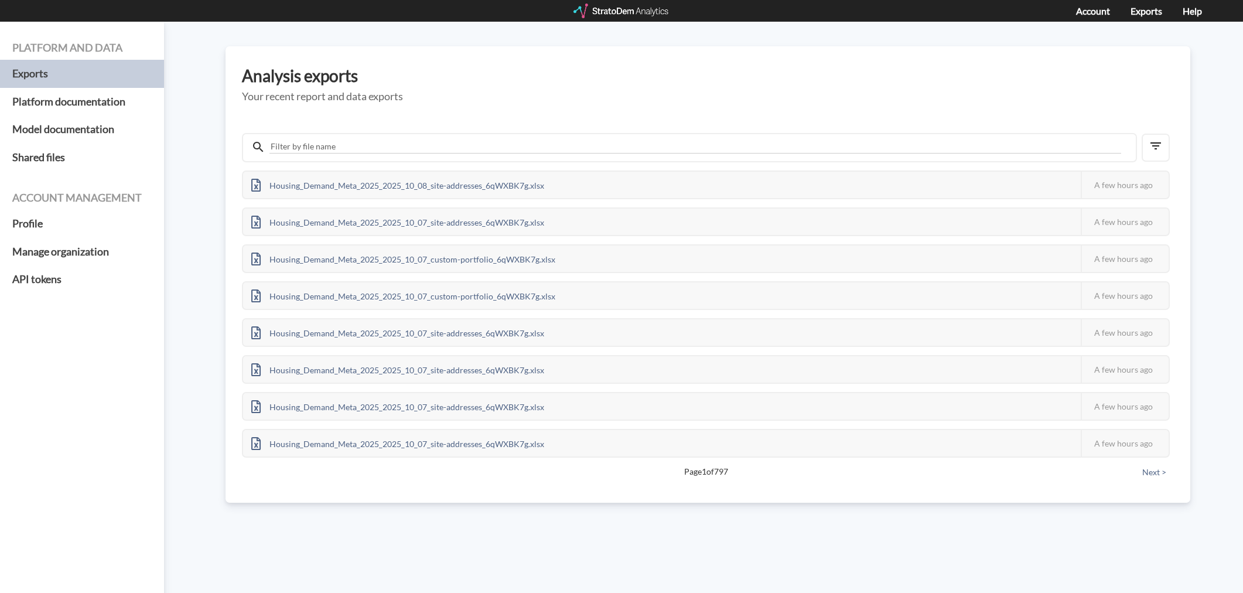  I want to click on a: Shared files, so click(82, 158).